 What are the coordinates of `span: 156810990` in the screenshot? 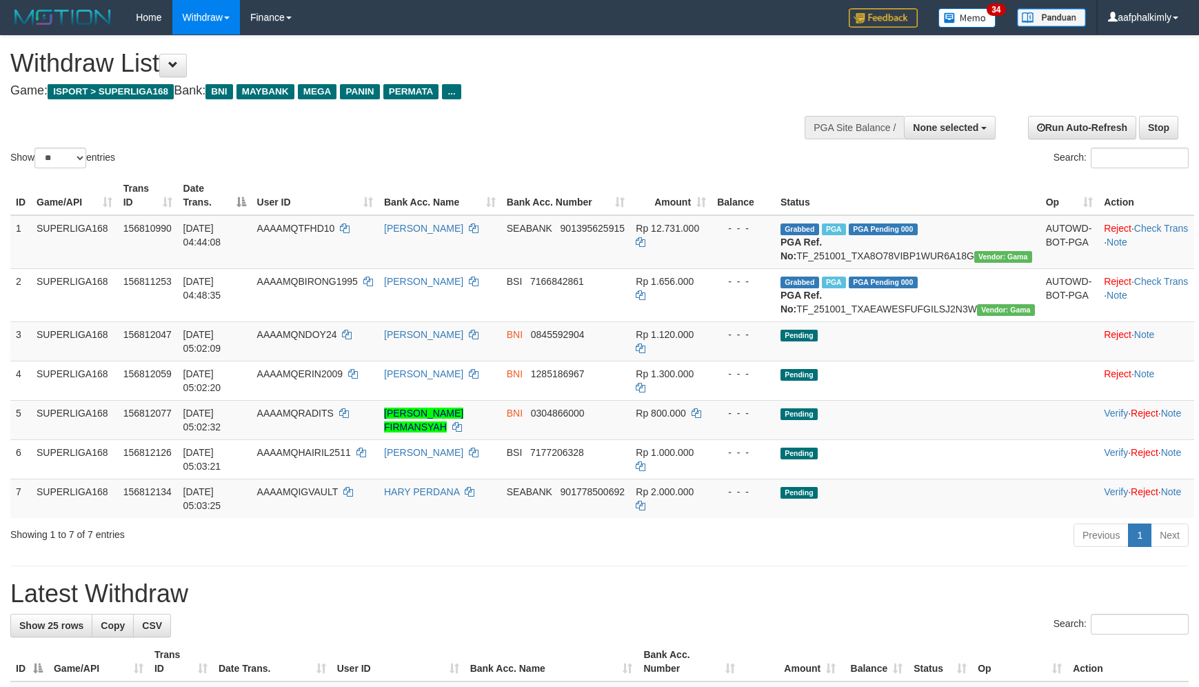 It's located at (148, 228).